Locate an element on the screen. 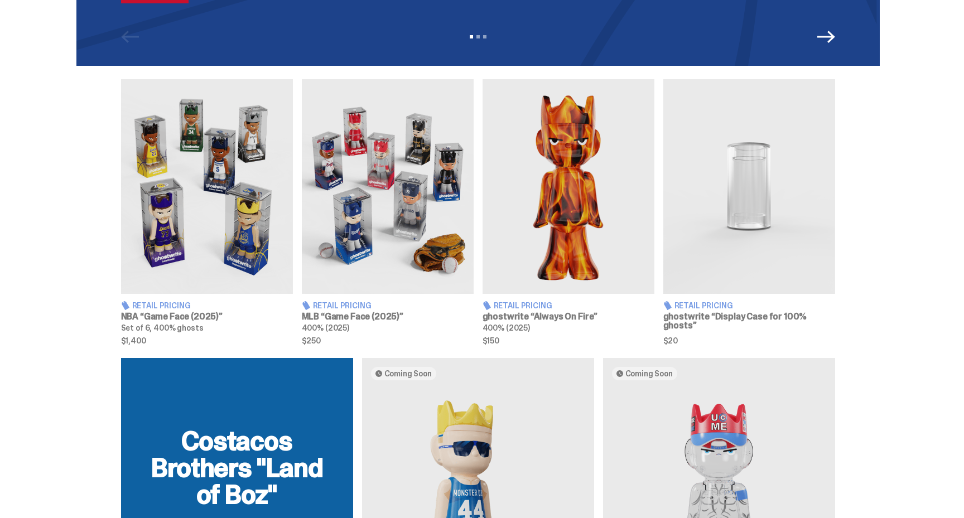  img: Always On Fire is located at coordinates (568, 186).